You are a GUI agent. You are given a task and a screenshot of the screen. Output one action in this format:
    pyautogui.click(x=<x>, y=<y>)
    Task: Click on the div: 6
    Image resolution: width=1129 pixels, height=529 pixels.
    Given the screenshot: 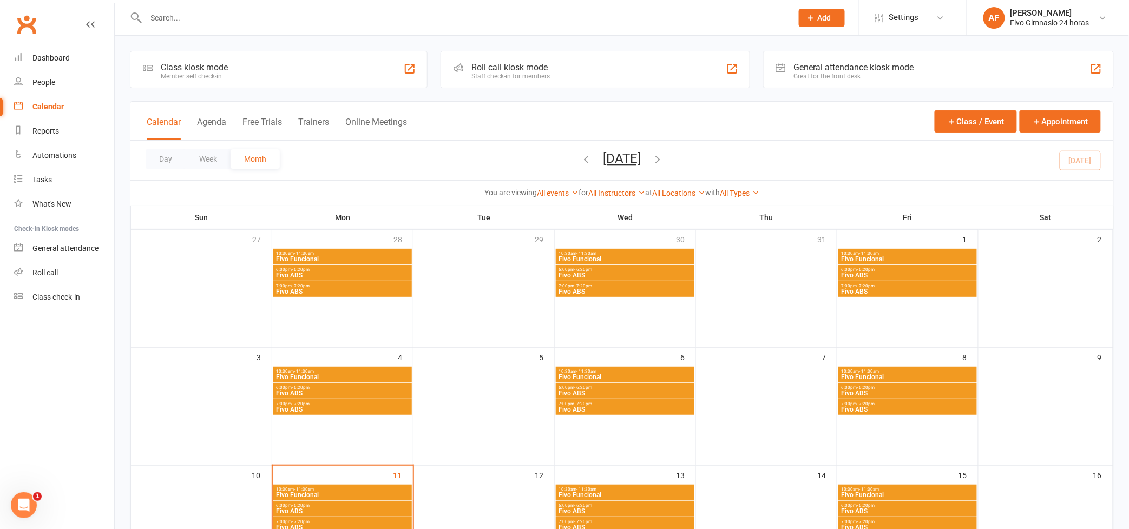 What is the action you would take?
    pyautogui.click(x=688, y=357)
    